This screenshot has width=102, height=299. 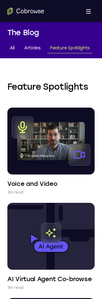 I want to click on a: Voice and Video 3m read, so click(x=51, y=152).